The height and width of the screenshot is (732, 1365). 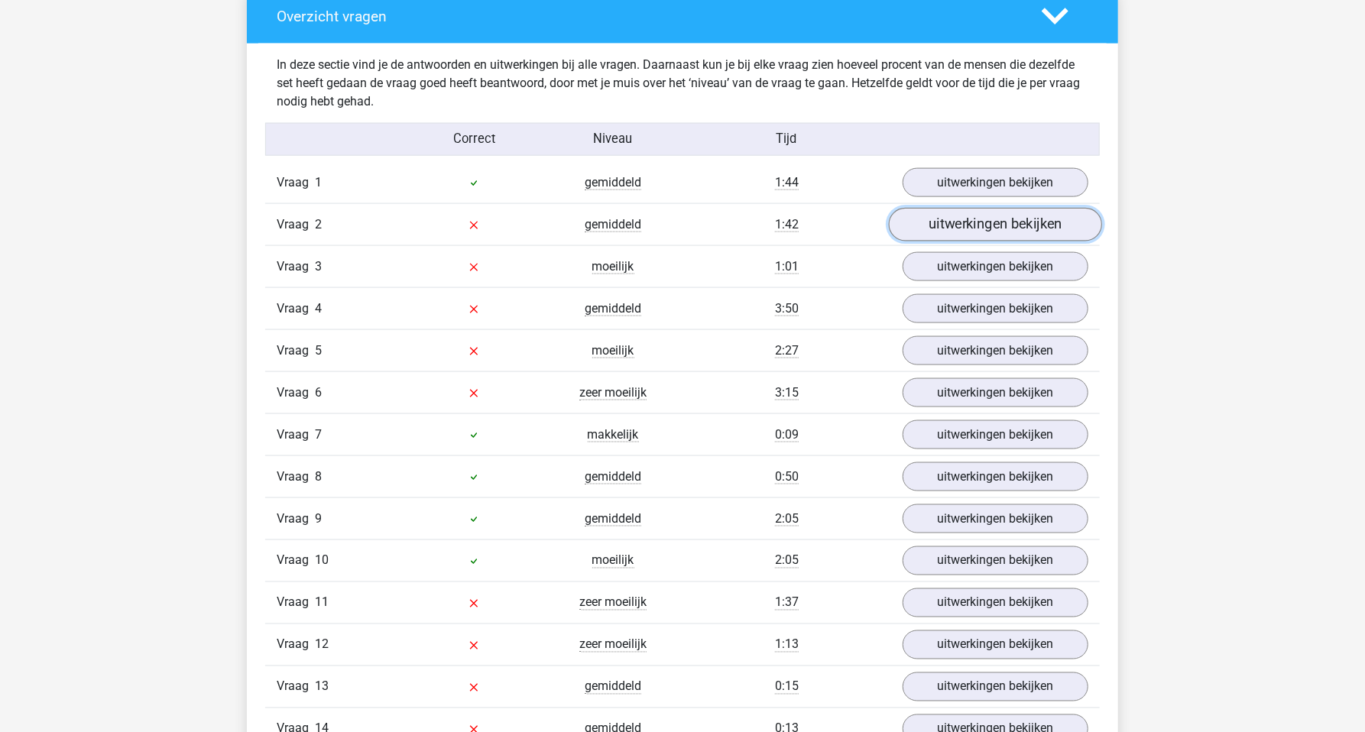 I want to click on span: 10, so click(x=322, y=560).